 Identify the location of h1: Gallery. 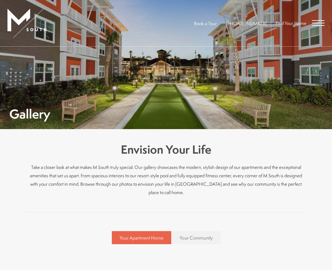
(30, 114).